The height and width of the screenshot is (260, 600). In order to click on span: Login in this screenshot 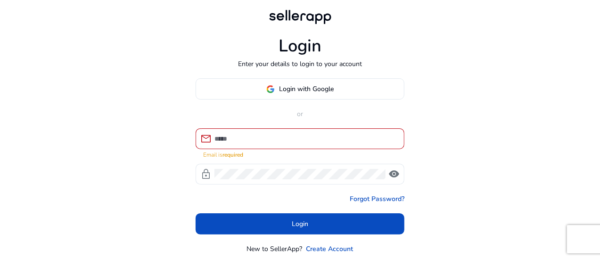, I will do `click(300, 223)`.